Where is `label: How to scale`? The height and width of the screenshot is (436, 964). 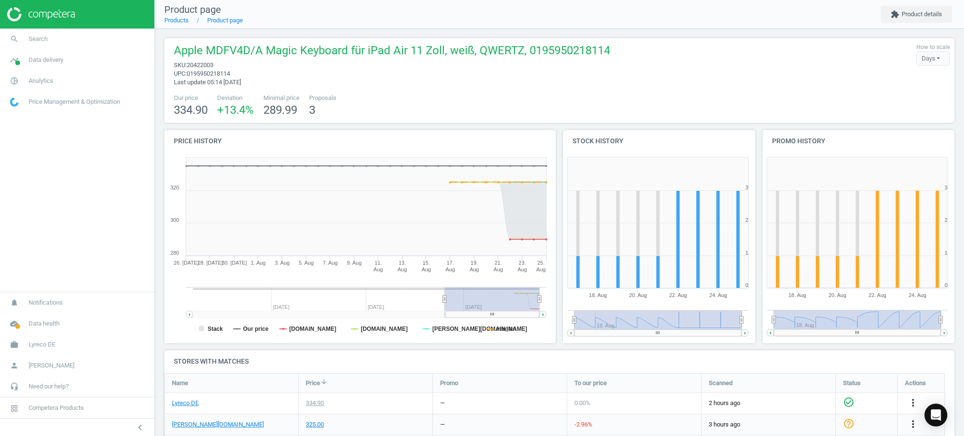 label: How to scale is located at coordinates (933, 47).